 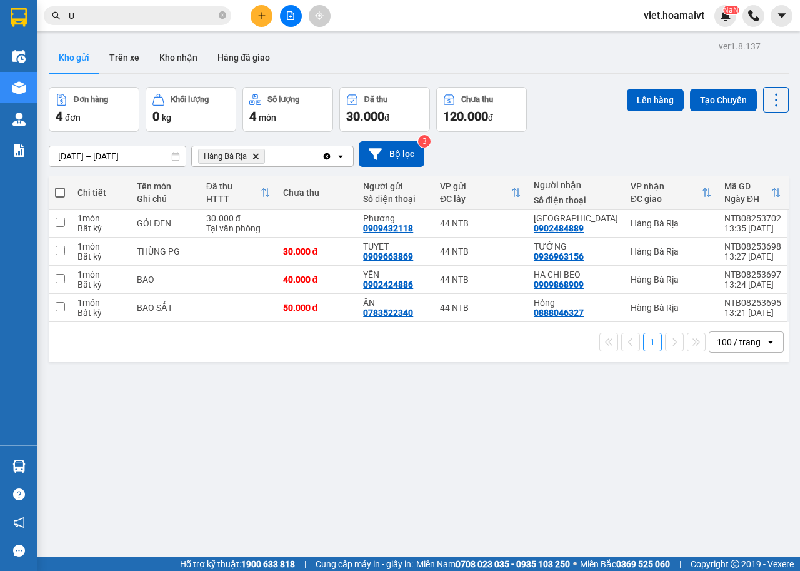 What do you see at coordinates (165, 199) in the screenshot?
I see `div: Ghi chú` at bounding box center [165, 199].